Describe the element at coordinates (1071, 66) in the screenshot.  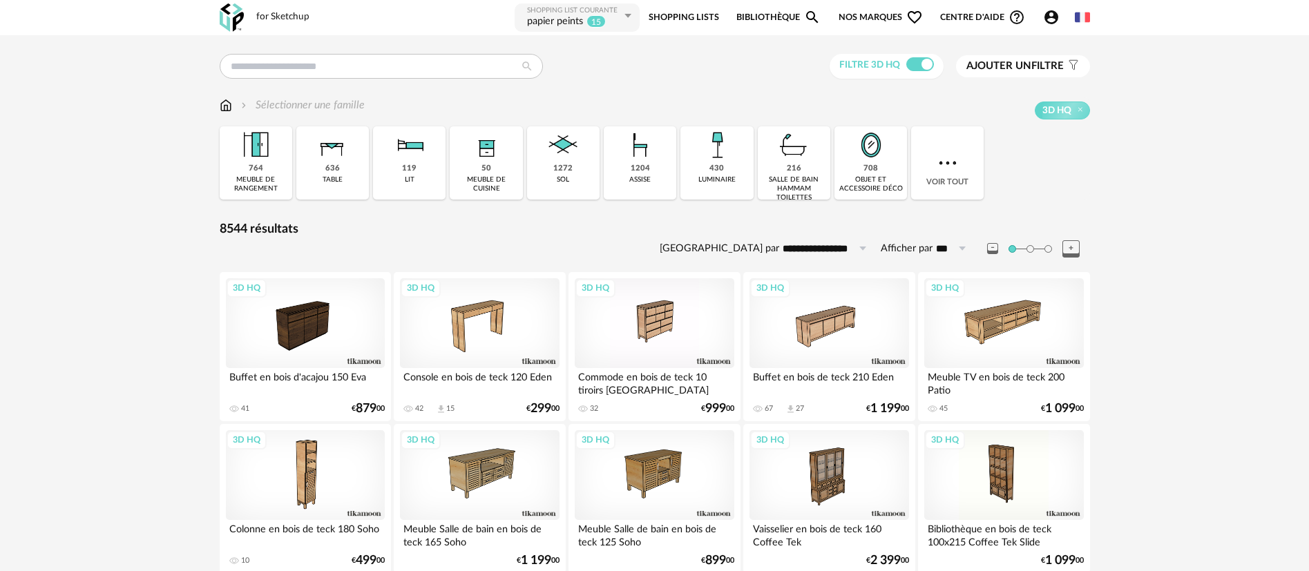
I see `span: Filter icon` at that location.